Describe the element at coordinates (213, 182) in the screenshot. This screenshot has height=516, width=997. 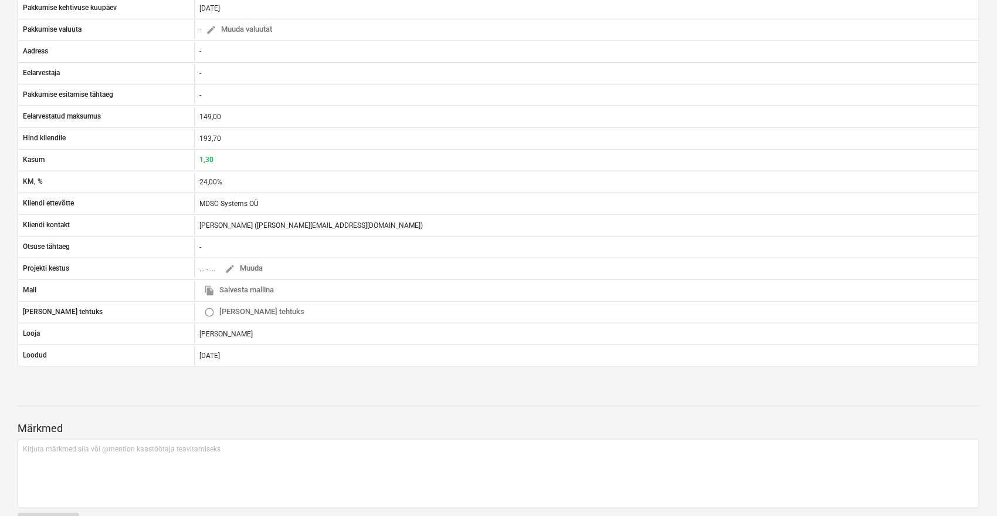
I see `div: 24,00%` at that location.